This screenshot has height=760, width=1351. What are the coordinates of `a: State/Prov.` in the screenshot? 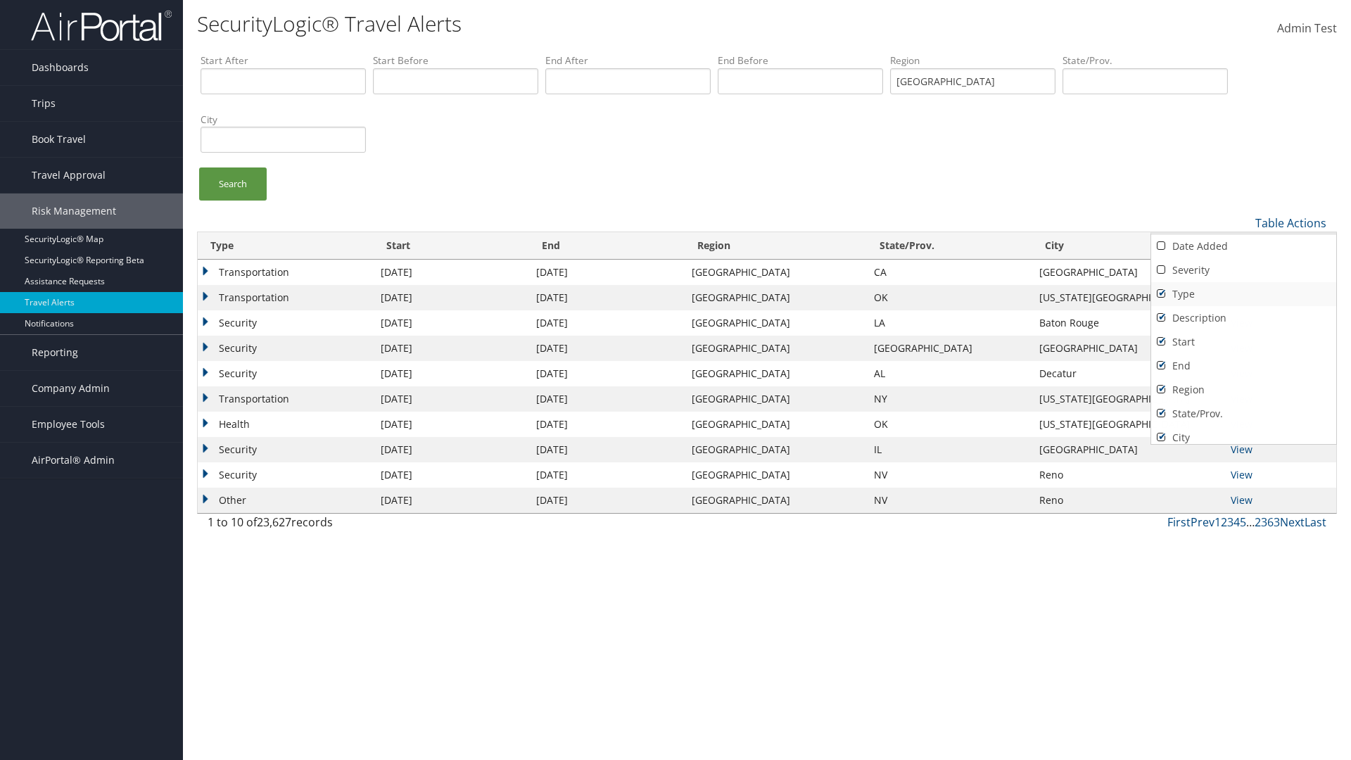 It's located at (1244, 414).